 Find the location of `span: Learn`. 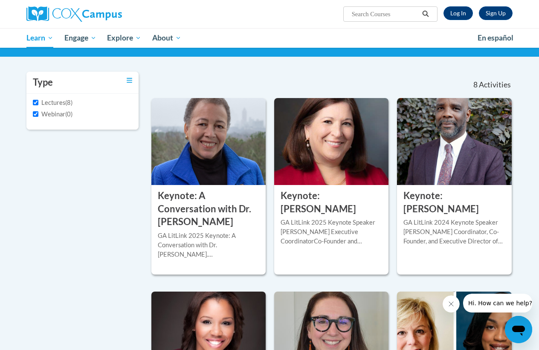

span: Learn is located at coordinates (40, 38).